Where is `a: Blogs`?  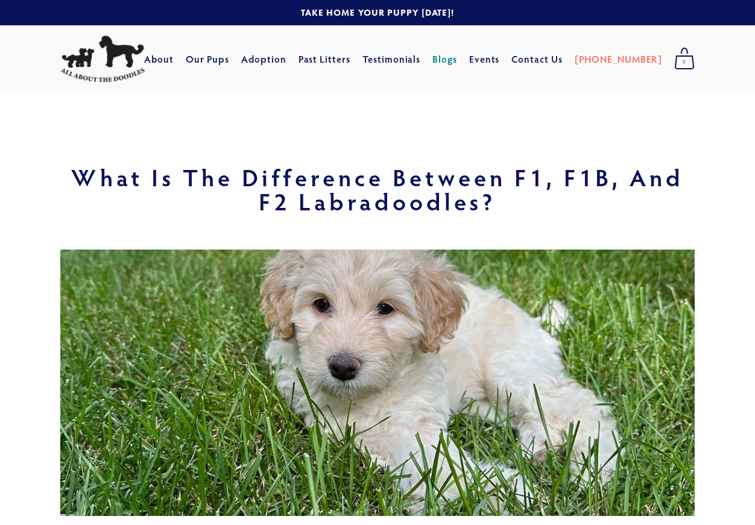 a: Blogs is located at coordinates (445, 59).